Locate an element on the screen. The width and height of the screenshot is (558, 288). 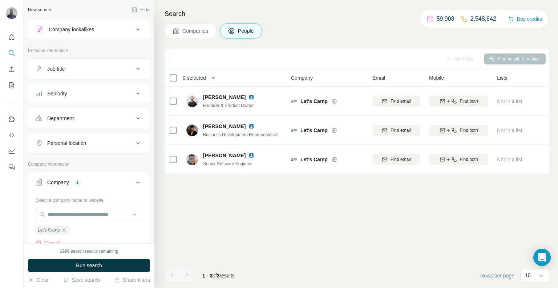
button: Enrich CSV is located at coordinates (12, 69).